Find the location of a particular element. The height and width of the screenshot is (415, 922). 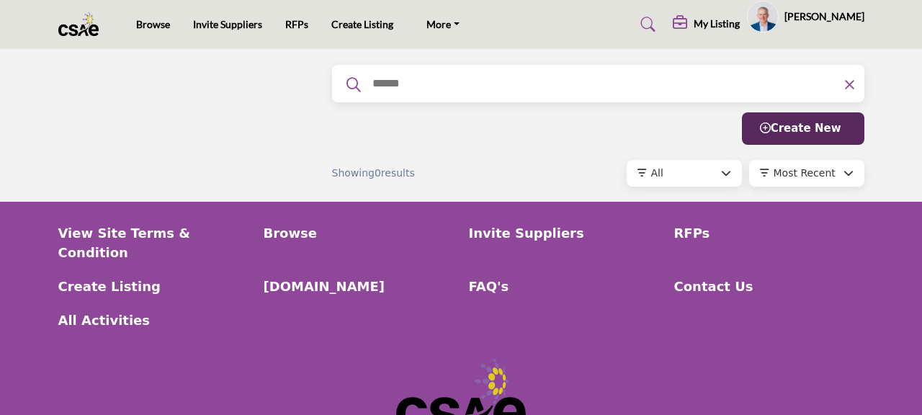

span: All is located at coordinates (657, 173).